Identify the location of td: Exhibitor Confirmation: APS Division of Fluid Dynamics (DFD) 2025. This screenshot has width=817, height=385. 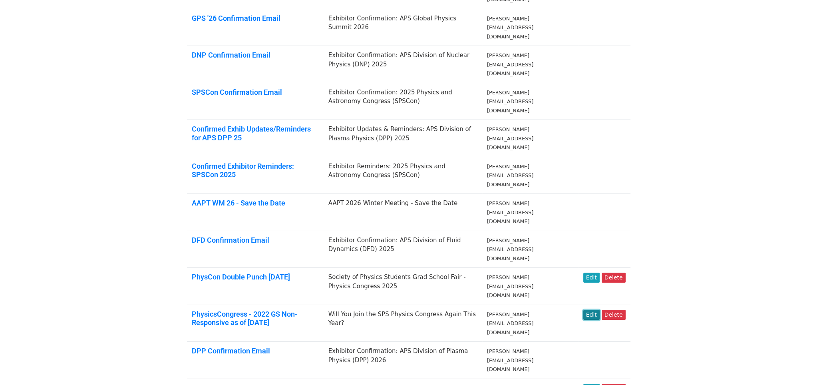
(403, 249).